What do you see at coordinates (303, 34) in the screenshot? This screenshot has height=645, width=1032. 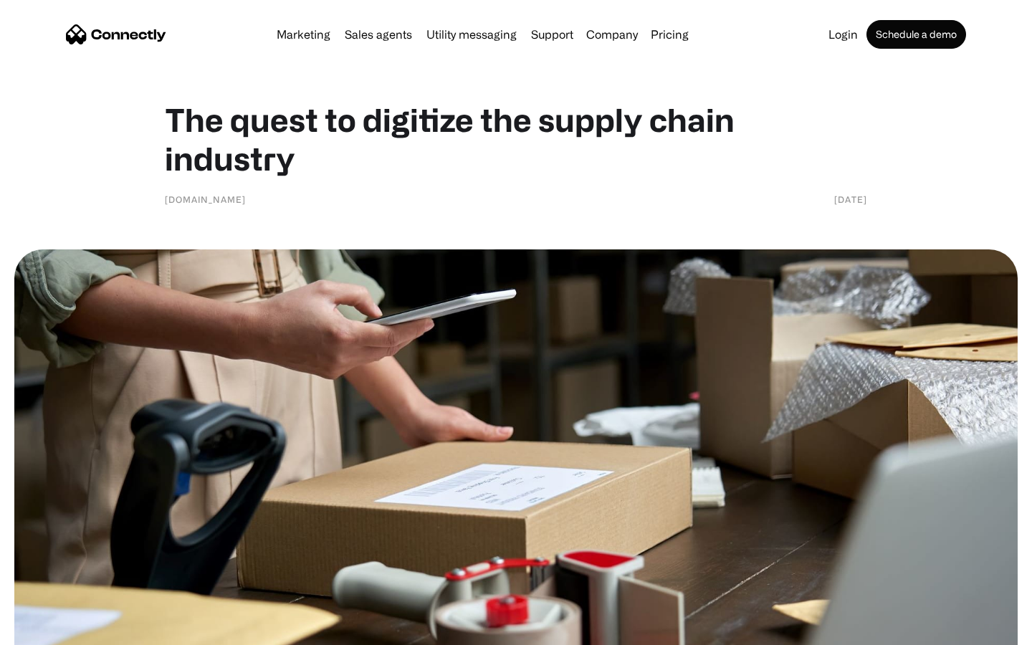 I see `a: Marketing` at bounding box center [303, 34].